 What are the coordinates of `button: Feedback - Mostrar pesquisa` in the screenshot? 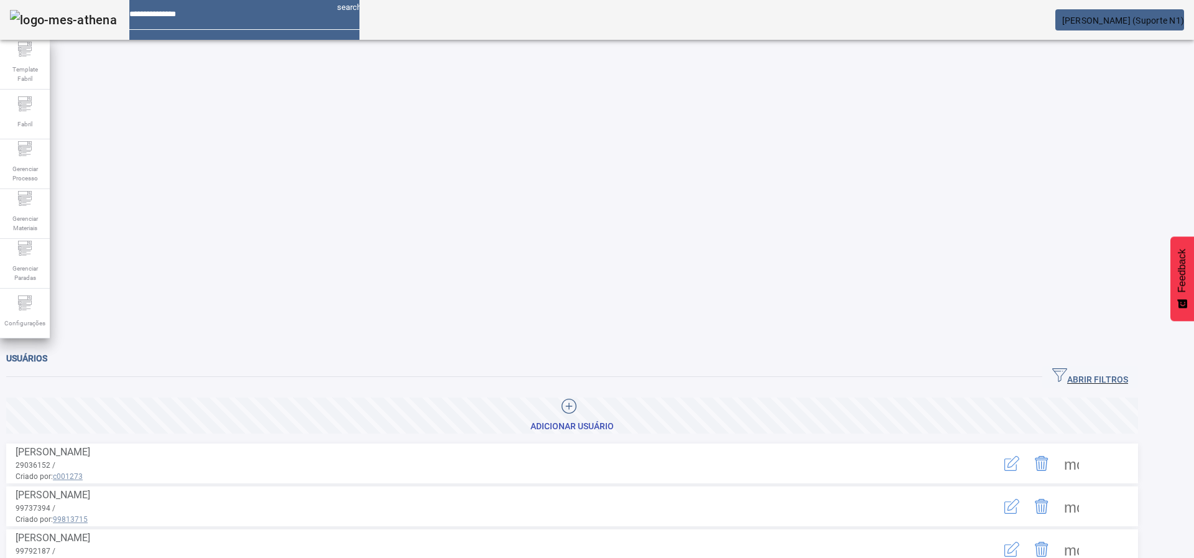 It's located at (1182, 279).